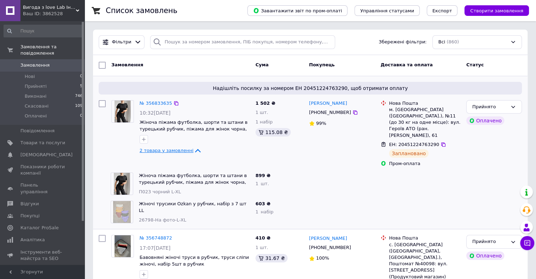 The width and height of the screenshot is (536, 279). Describe the element at coordinates (81, 86) in the screenshot. I see `span: 5` at that location.